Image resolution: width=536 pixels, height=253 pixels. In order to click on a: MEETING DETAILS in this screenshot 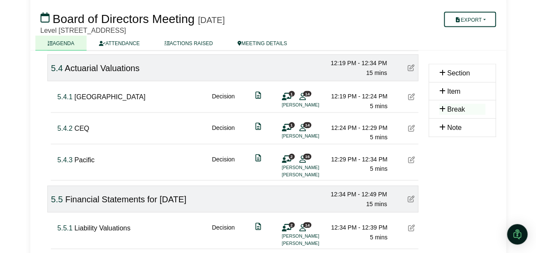, I will do `click(262, 43)`.